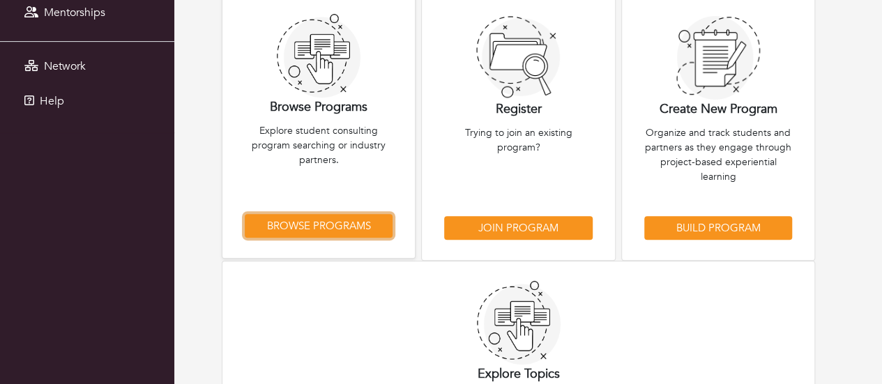 Image resolution: width=882 pixels, height=384 pixels. I want to click on a: Help, so click(87, 101).